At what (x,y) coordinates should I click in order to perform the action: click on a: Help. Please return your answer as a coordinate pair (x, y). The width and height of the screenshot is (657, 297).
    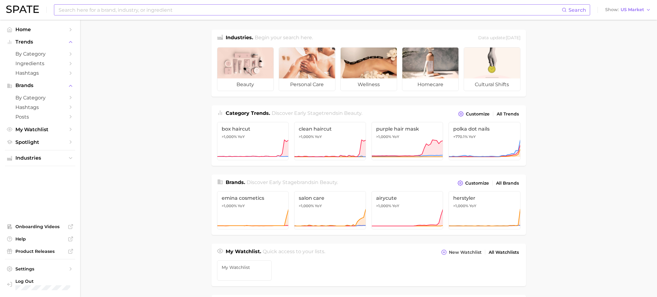
    Looking at the image, I should click on (40, 239).